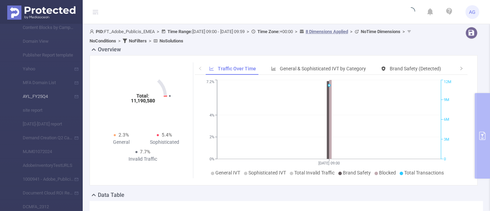 This screenshot has height=211, width=490. I want to click on span: Sophisticated IVT, so click(267, 172).